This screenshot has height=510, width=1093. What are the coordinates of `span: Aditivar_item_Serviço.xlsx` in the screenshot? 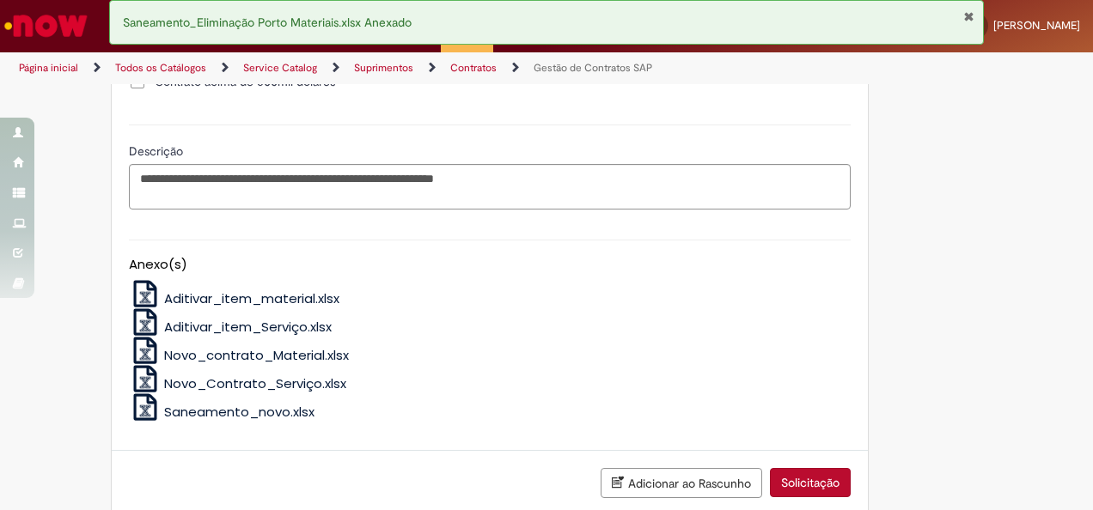 It's located at (247, 326).